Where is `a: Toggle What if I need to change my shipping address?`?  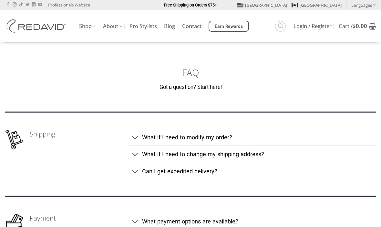
a: Toggle What if I need to change my shipping address? is located at coordinates (252, 154).